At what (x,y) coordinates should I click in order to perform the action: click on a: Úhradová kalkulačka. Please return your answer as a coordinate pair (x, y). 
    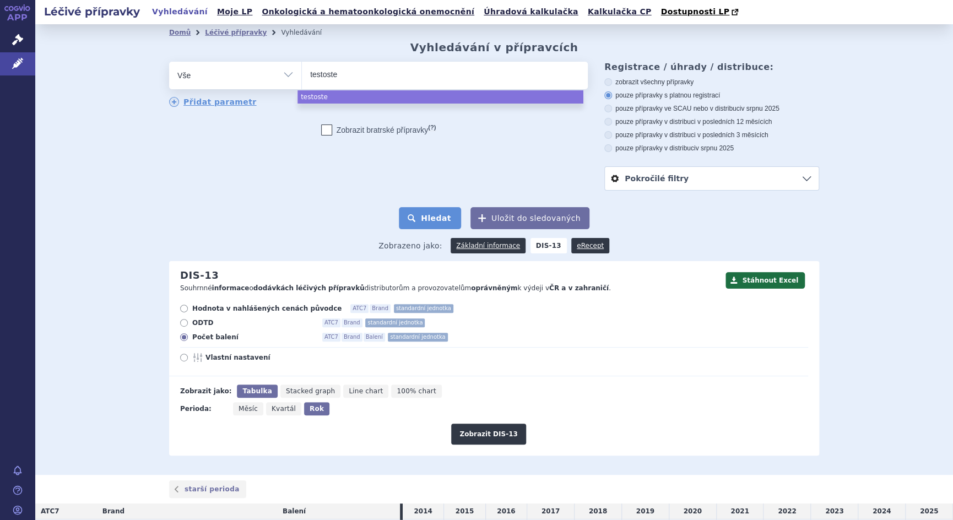
    Looking at the image, I should click on (531, 12).